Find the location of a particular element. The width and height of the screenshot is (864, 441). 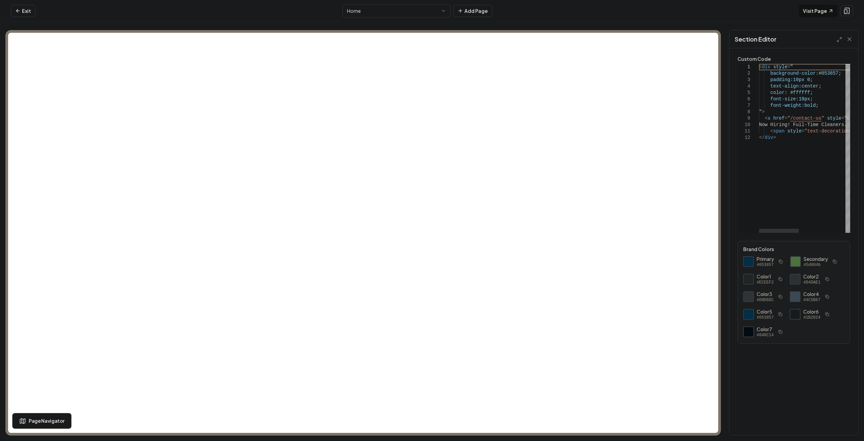

span: Page Navigator is located at coordinates (47, 420).